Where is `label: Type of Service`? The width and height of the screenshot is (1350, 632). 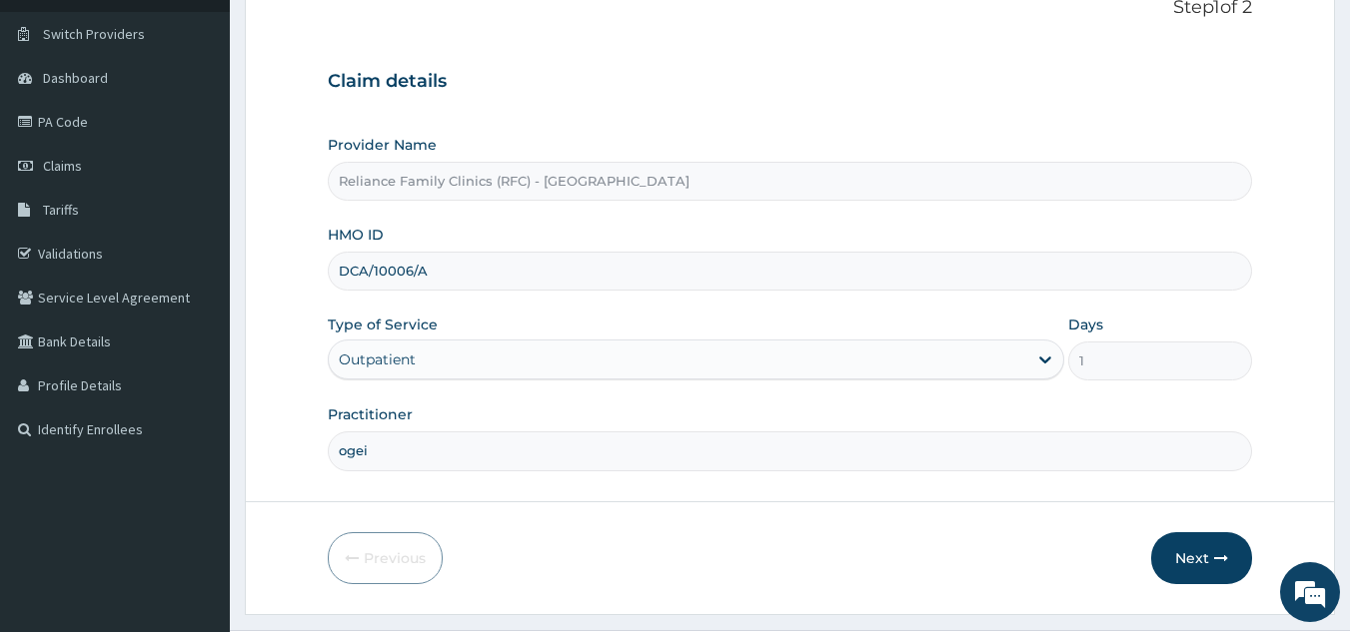
label: Type of Service is located at coordinates (383, 325).